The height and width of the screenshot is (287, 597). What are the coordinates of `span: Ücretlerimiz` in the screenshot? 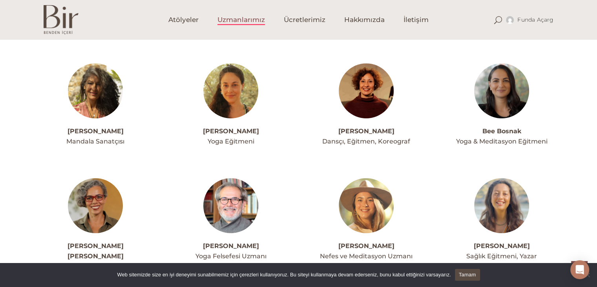 It's located at (305, 20).